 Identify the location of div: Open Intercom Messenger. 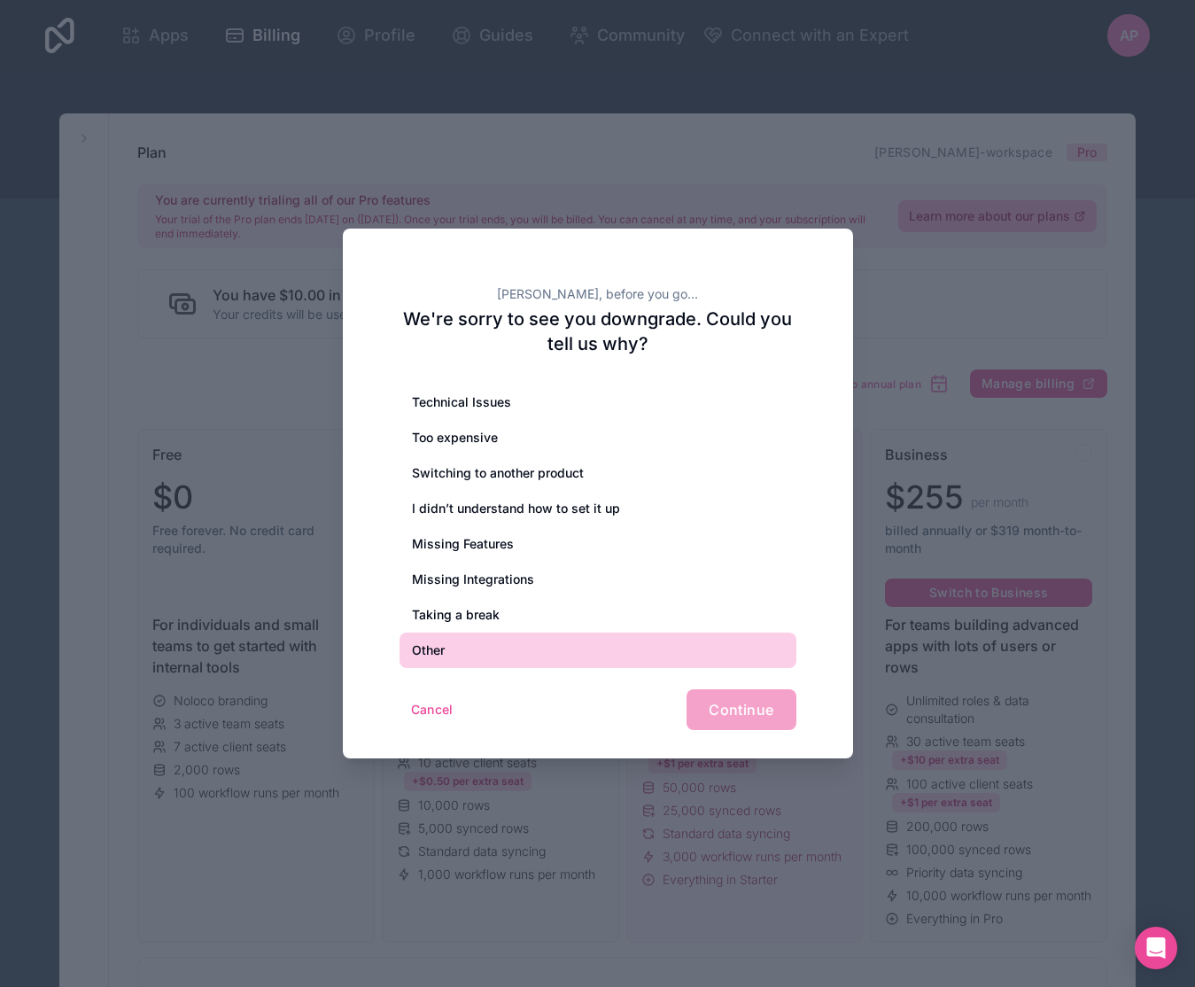
(1156, 948).